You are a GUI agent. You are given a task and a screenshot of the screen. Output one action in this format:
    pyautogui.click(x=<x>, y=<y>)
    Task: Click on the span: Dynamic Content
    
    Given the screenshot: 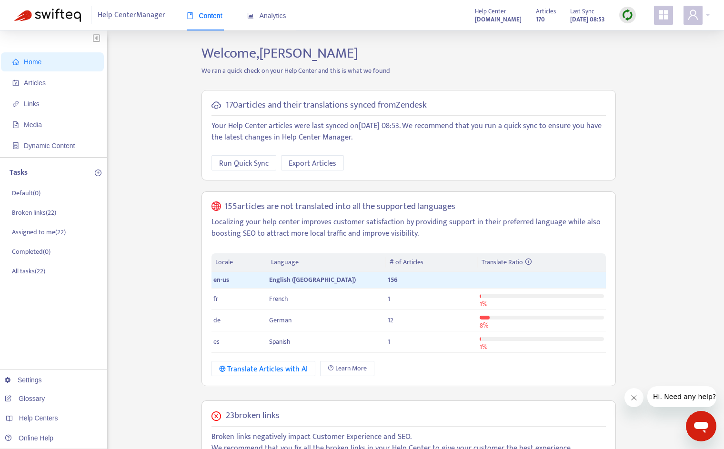 What is the action you would take?
    pyautogui.click(x=49, y=146)
    